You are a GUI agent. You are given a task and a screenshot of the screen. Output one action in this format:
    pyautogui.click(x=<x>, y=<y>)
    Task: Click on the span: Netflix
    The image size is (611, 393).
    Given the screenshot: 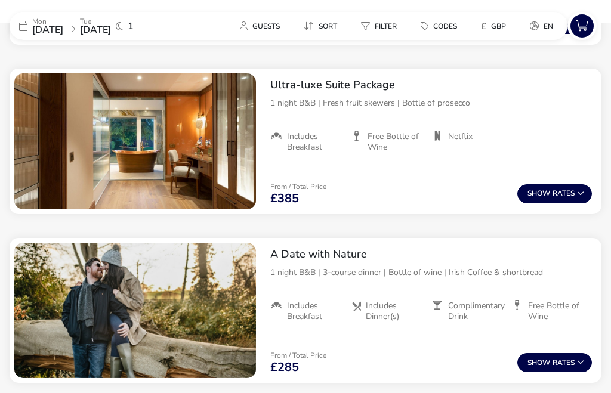 What is the action you would take?
    pyautogui.click(x=460, y=137)
    